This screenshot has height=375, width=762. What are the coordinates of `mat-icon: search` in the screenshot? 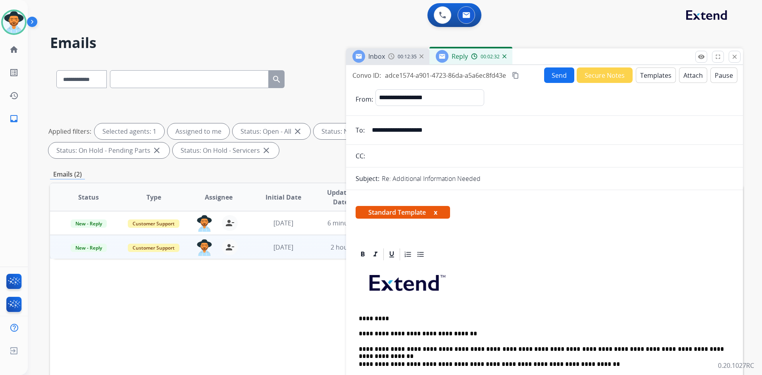 It's located at (277, 79).